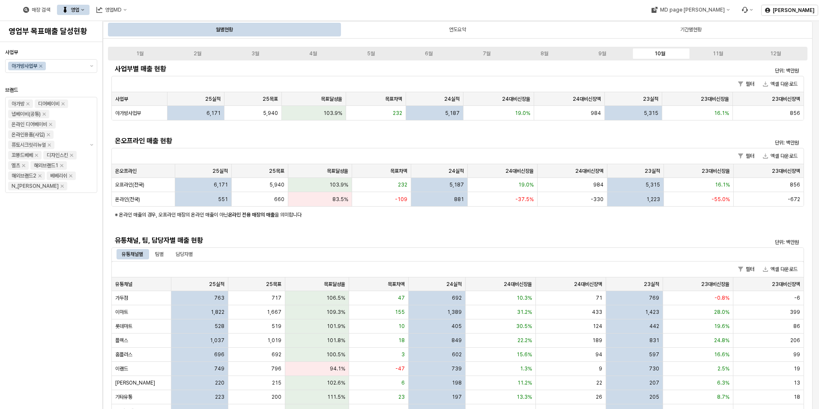  Describe the element at coordinates (140, 54) in the screenshot. I see `label: 1월` at that location.